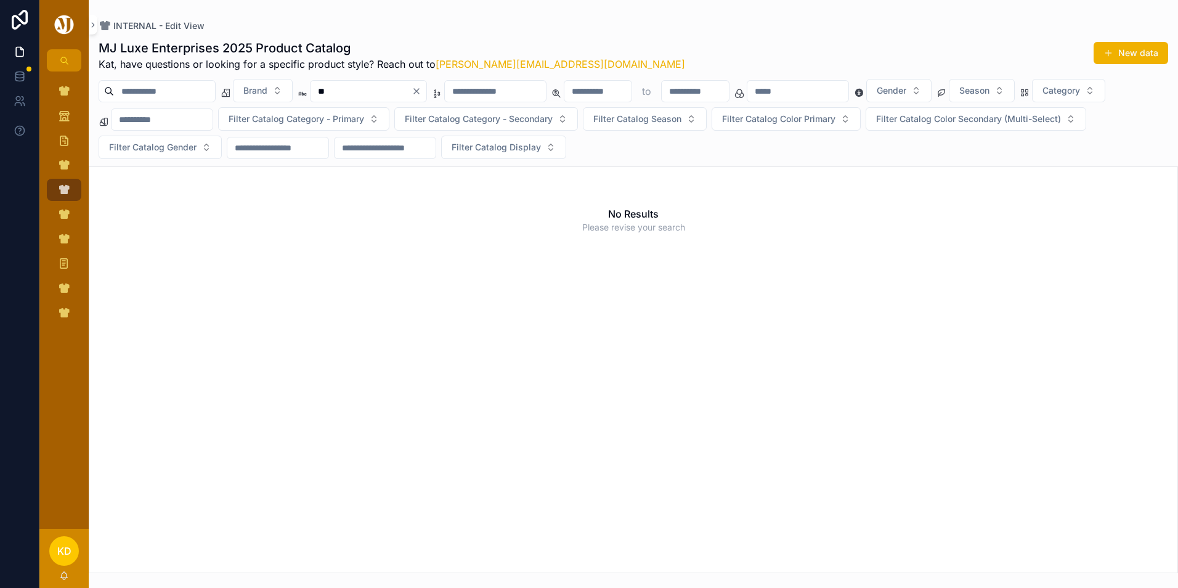 This screenshot has width=1178, height=588. What do you see at coordinates (974, 91) in the screenshot?
I see `span: Season` at bounding box center [974, 91].